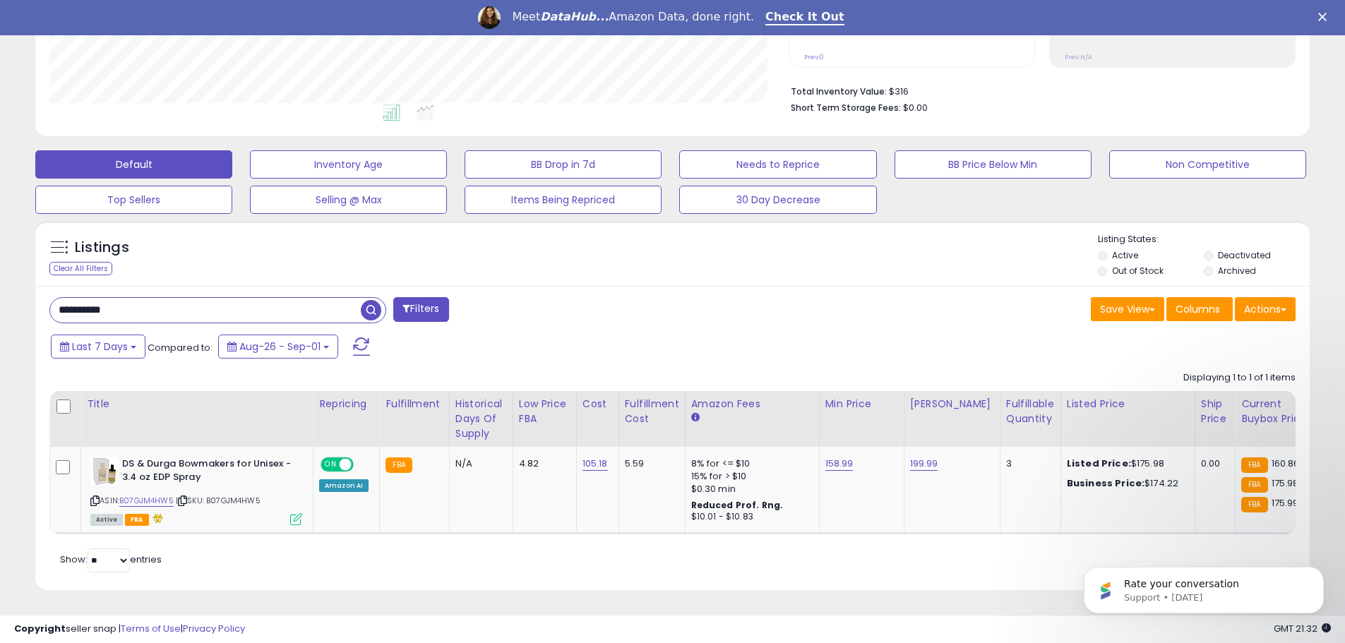 The width and height of the screenshot is (1345, 643). Describe the element at coordinates (133, 200) in the screenshot. I see `button: Top Sellers` at that location.